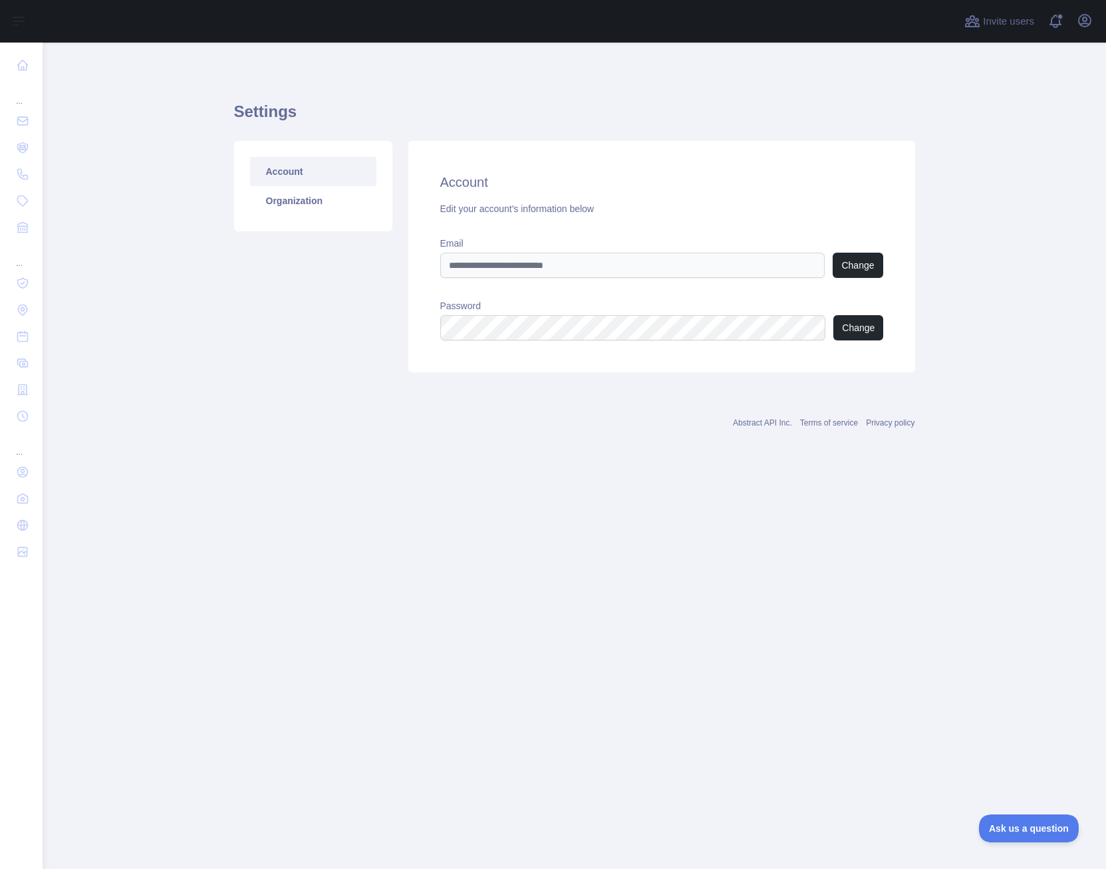 Image resolution: width=1106 pixels, height=869 pixels. What do you see at coordinates (809, 265) in the screenshot?
I see `keeper-lock: Open Keeper Popup` at bounding box center [809, 265].